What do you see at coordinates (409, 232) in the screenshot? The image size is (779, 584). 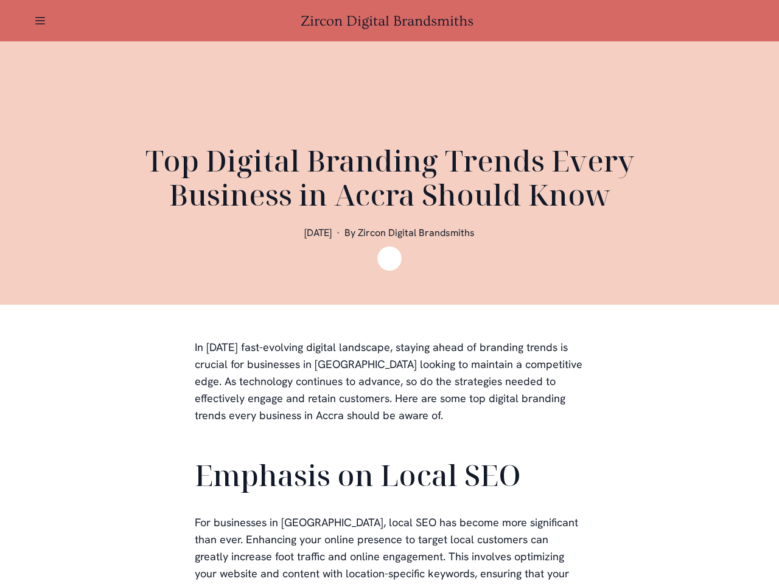 I see `span: By Zircon Digital Brandsmiths` at bounding box center [409, 232].